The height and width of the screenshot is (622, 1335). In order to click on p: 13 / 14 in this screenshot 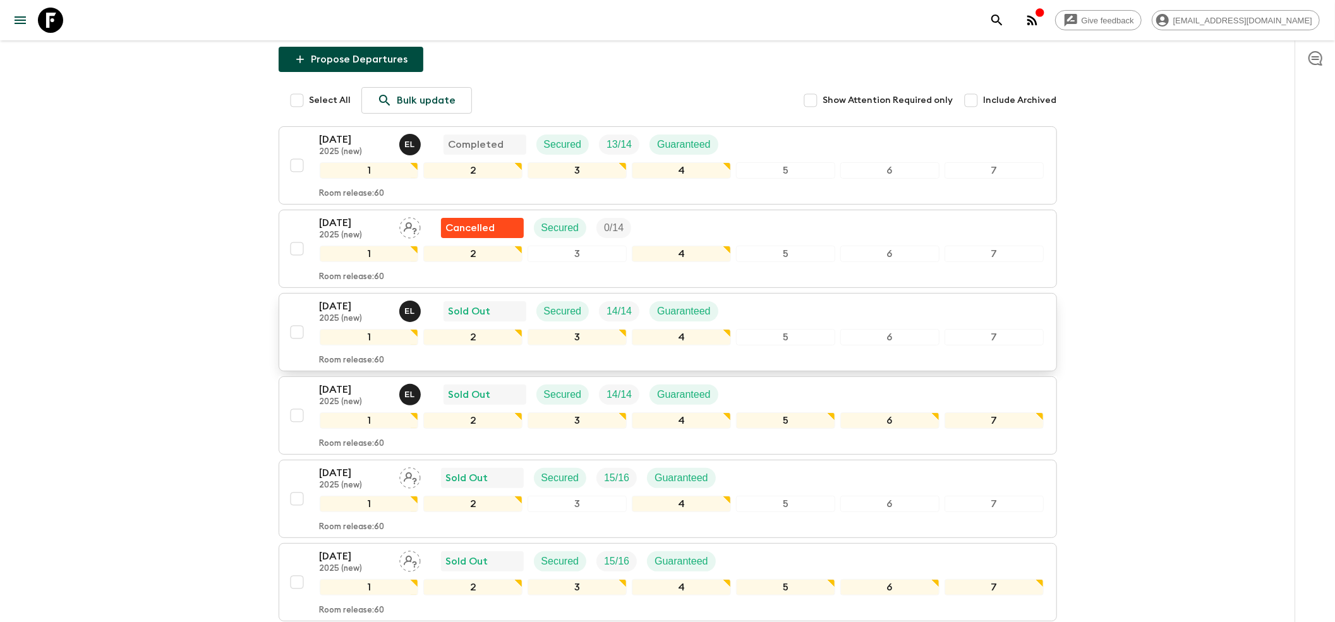, I will do `click(619, 145)`.